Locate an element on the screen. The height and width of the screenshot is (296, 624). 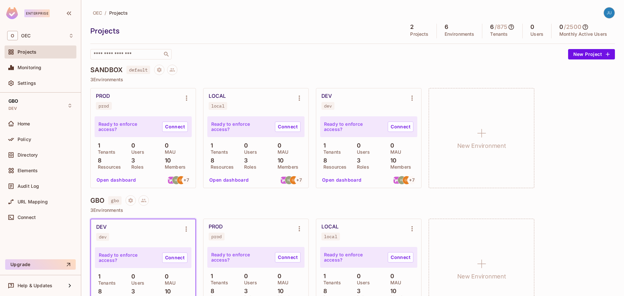
span: Workspace: OEC is located at coordinates (26, 36).